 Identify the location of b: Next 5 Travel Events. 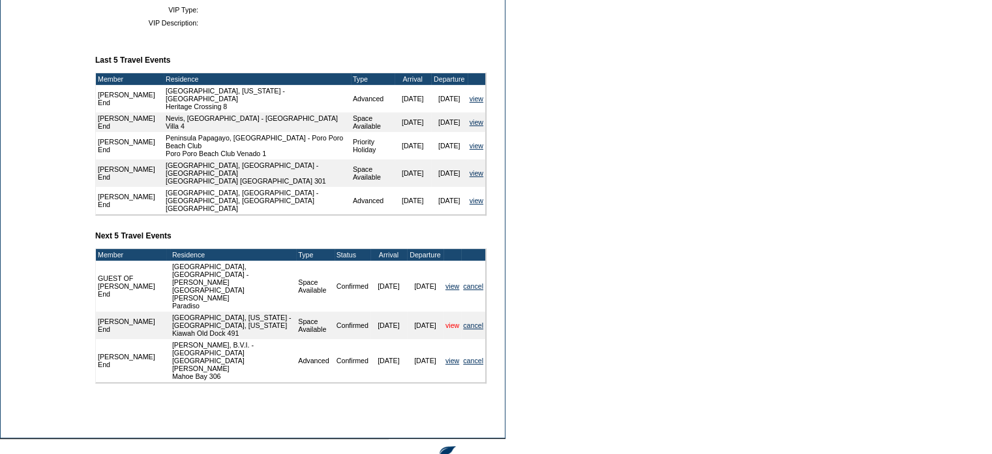
(133, 236).